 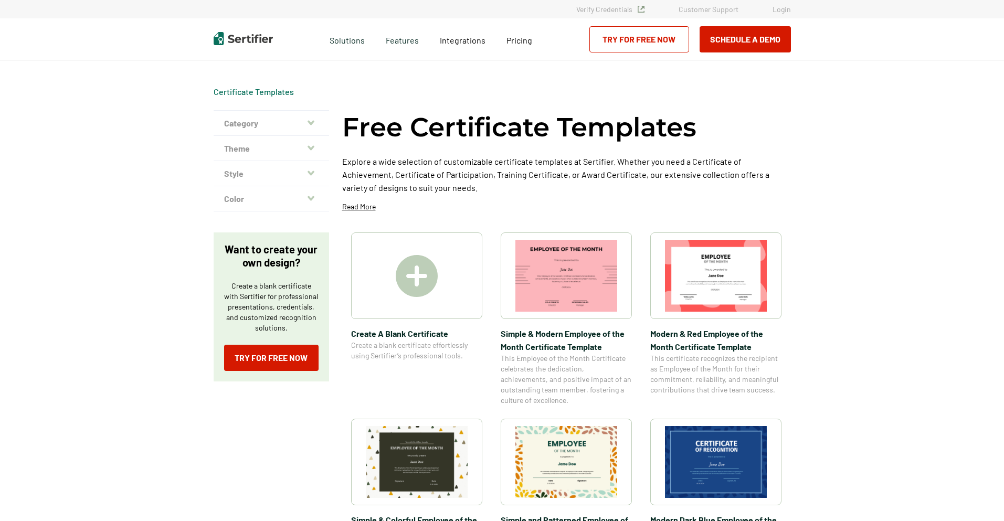 I want to click on a: Certificate Templates, so click(x=253, y=91).